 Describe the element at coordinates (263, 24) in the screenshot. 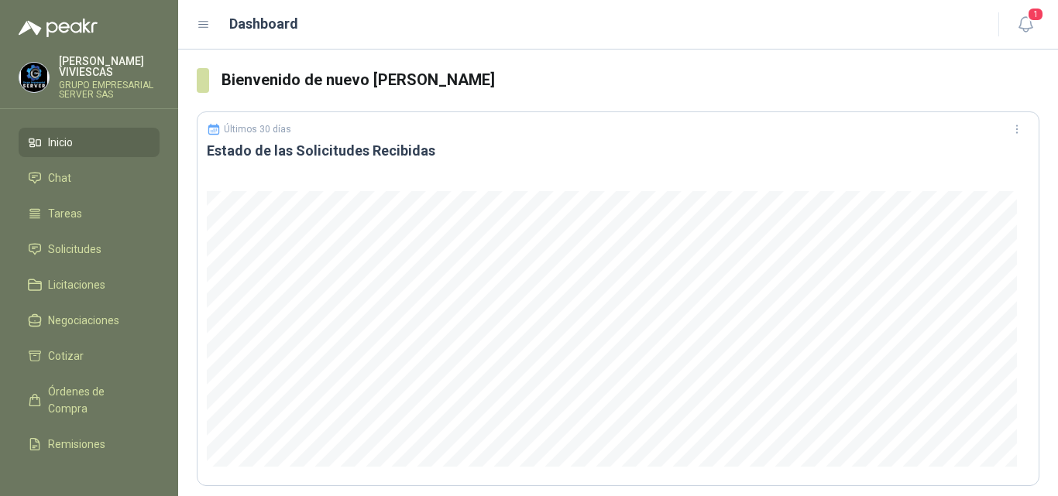

I see `h1: Dashboard` at that location.